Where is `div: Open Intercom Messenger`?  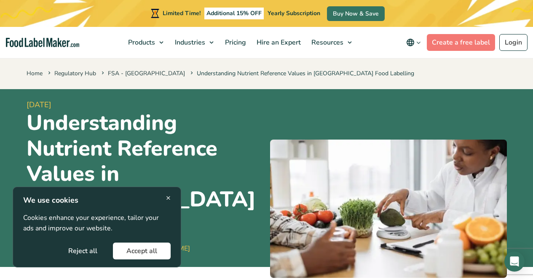 div: Open Intercom Messenger is located at coordinates (514, 262).